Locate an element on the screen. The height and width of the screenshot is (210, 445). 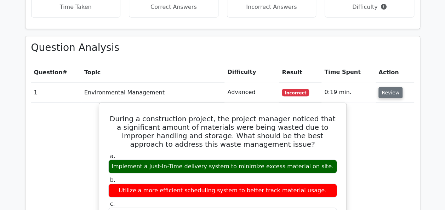
p: Correct Answers is located at coordinates (173, 7).